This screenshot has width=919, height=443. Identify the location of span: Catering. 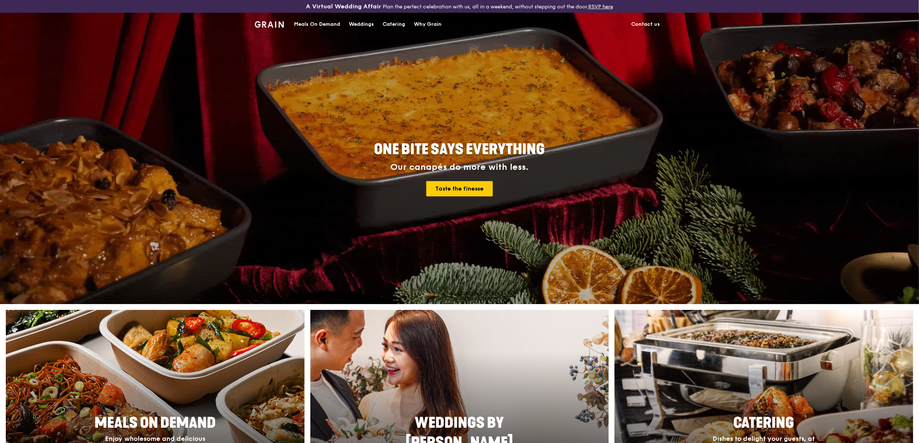
(764, 423).